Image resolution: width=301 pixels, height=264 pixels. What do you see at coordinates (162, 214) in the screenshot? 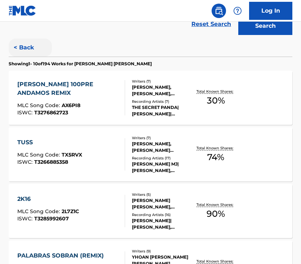
I see `div: Recording Artists ( 16 )` at bounding box center [162, 214].